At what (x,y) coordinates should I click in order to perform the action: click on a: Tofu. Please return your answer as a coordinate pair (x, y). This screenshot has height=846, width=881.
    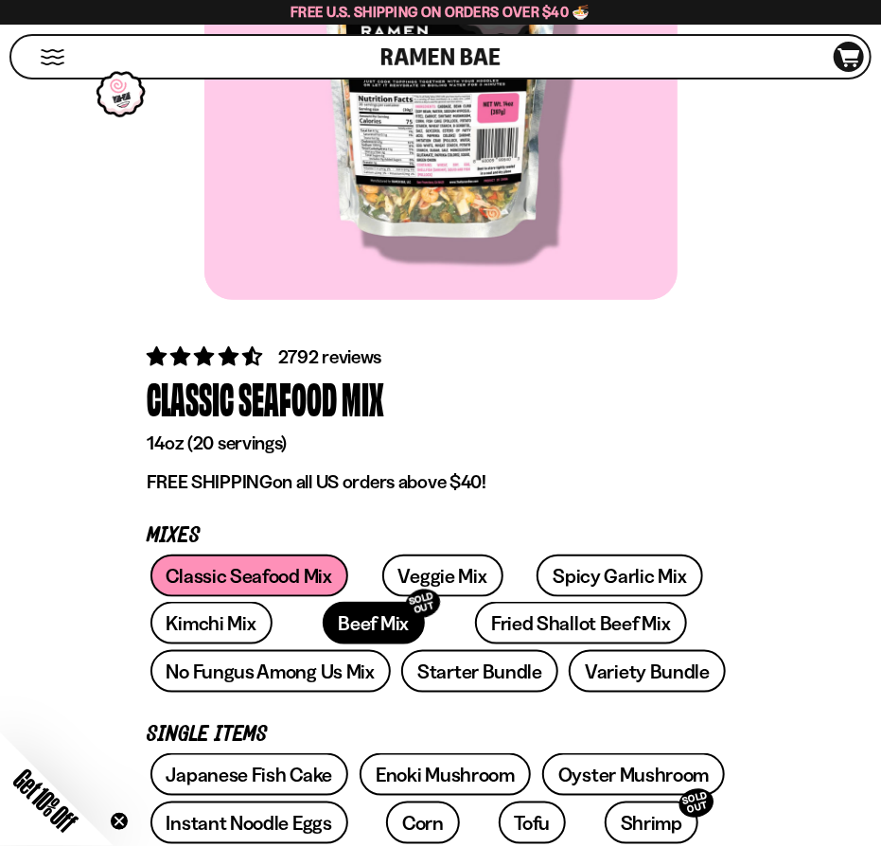
    Looking at the image, I should click on (533, 823).